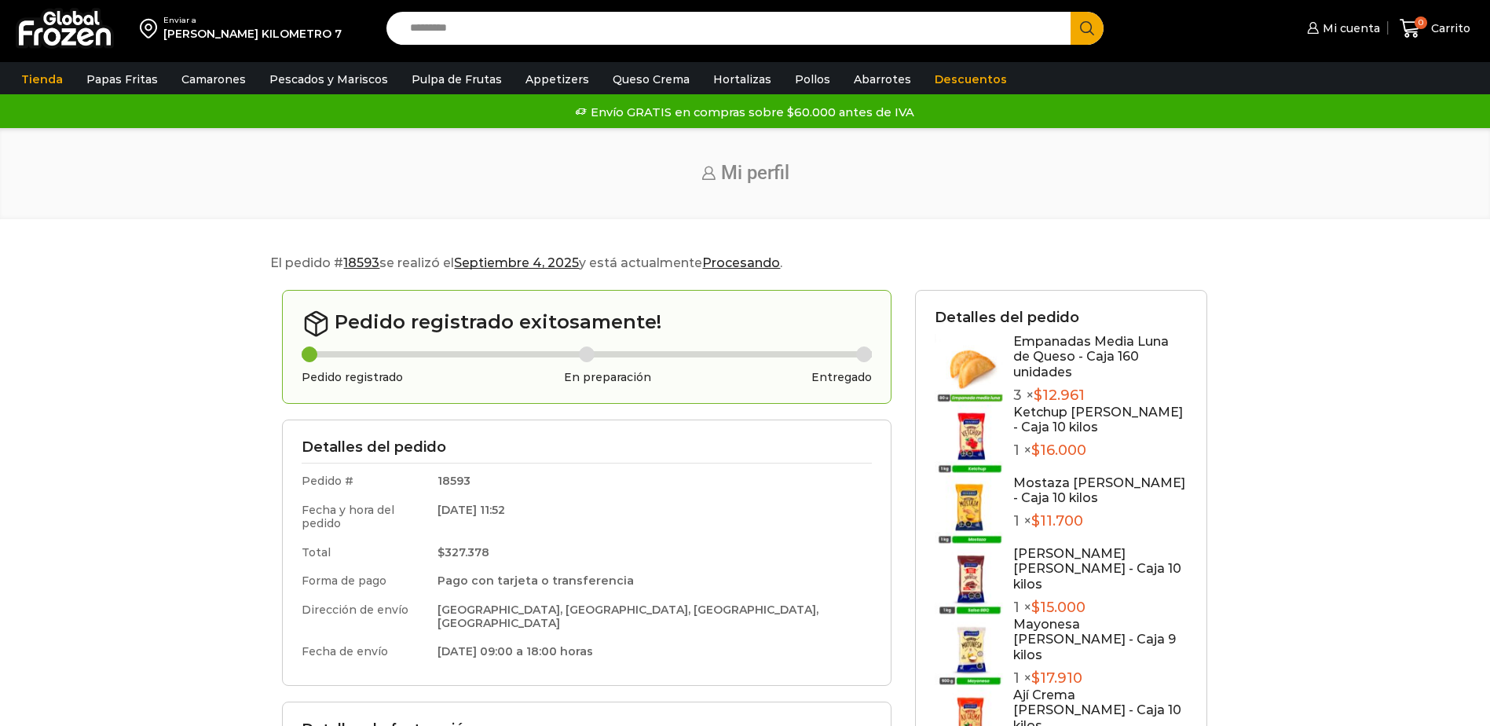 The height and width of the screenshot is (726, 1490). I want to click on a: Pulpa de Frutas, so click(456, 79).